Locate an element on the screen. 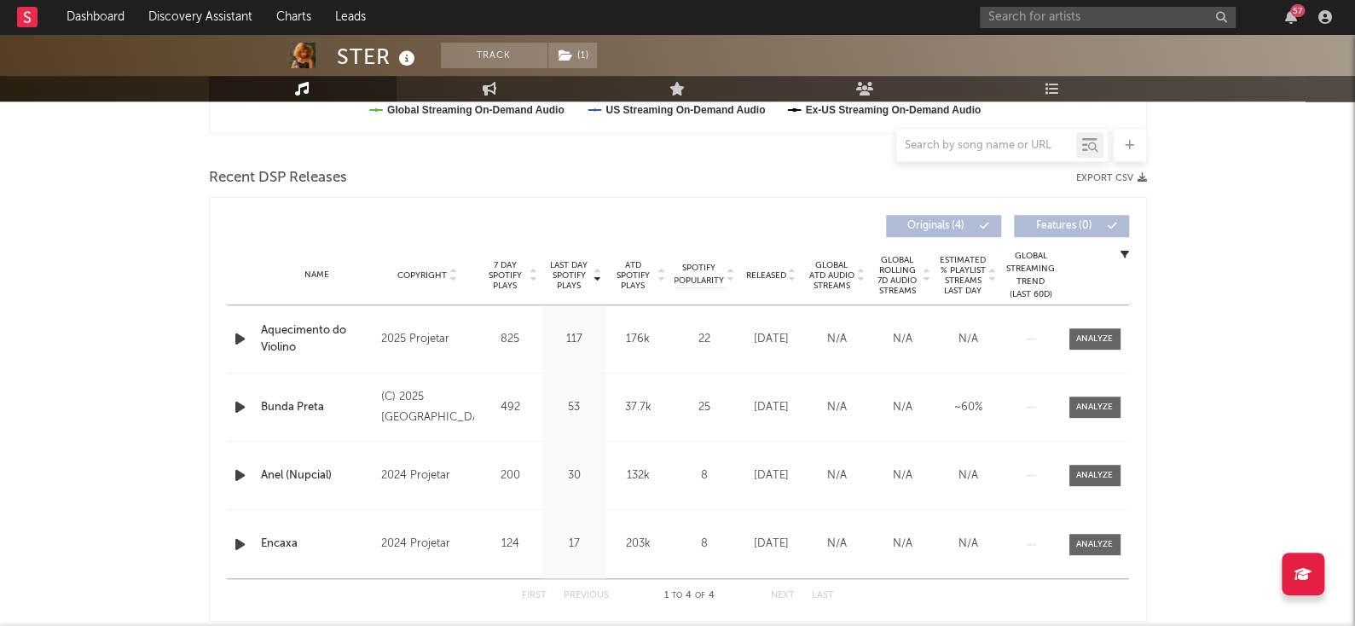  div: Aquecimento do Violino is located at coordinates (316, 339).